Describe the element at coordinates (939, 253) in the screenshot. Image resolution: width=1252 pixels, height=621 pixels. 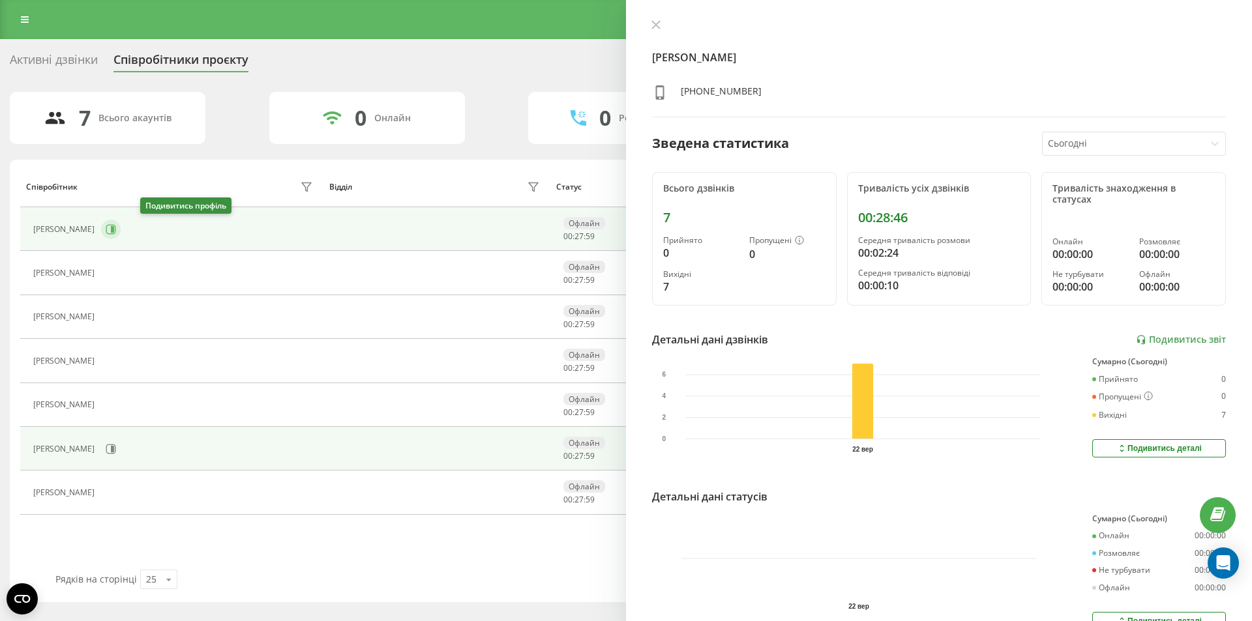
I see `div: 00:02:24` at that location.